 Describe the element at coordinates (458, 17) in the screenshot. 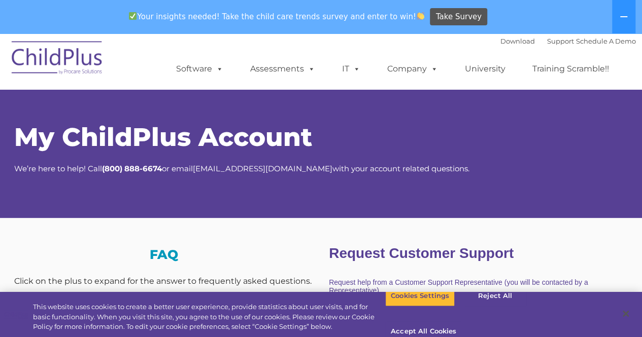

I see `a: Take Survey` at that location.